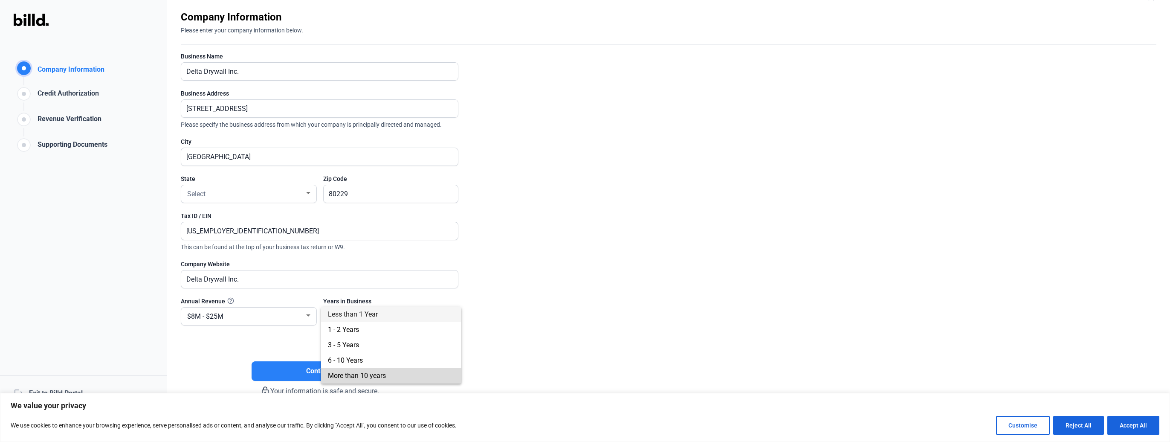  Describe the element at coordinates (234, 425) in the screenshot. I see `p: We use cookies to enhance your browsing experience, serve personalised ads or content, and analys...` at that location.